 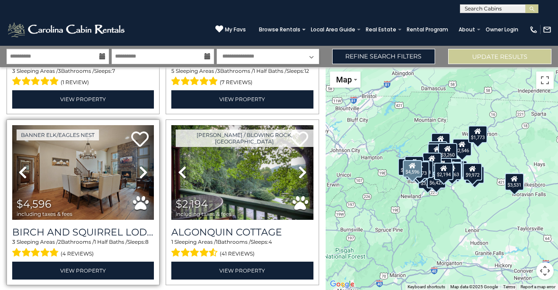 What do you see at coordinates (236, 82) in the screenshot?
I see `span: (7 reviews)` at bounding box center [236, 82].